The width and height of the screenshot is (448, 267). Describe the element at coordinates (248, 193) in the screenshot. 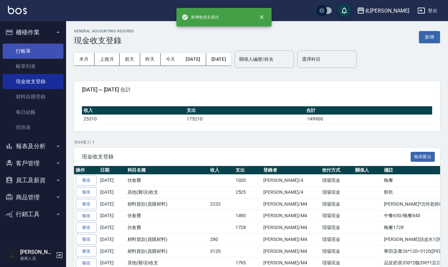

I see `td: 2525` at that location.